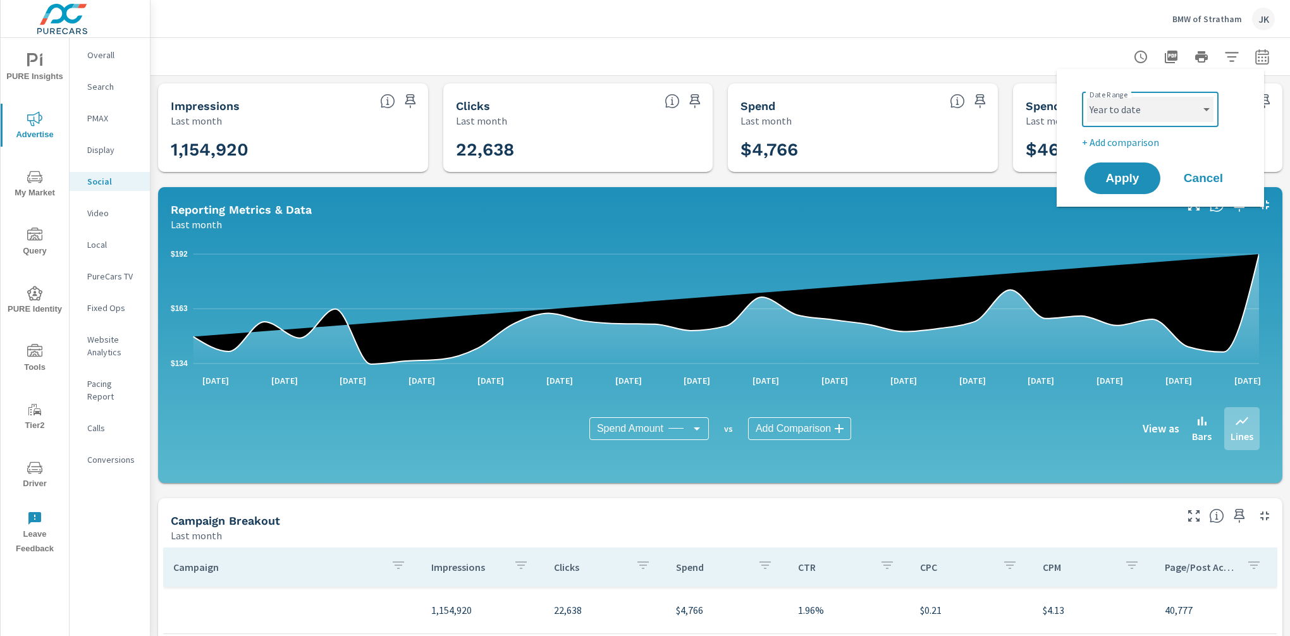  Describe the element at coordinates (35, 126) in the screenshot. I see `span: Advertise` at that location.